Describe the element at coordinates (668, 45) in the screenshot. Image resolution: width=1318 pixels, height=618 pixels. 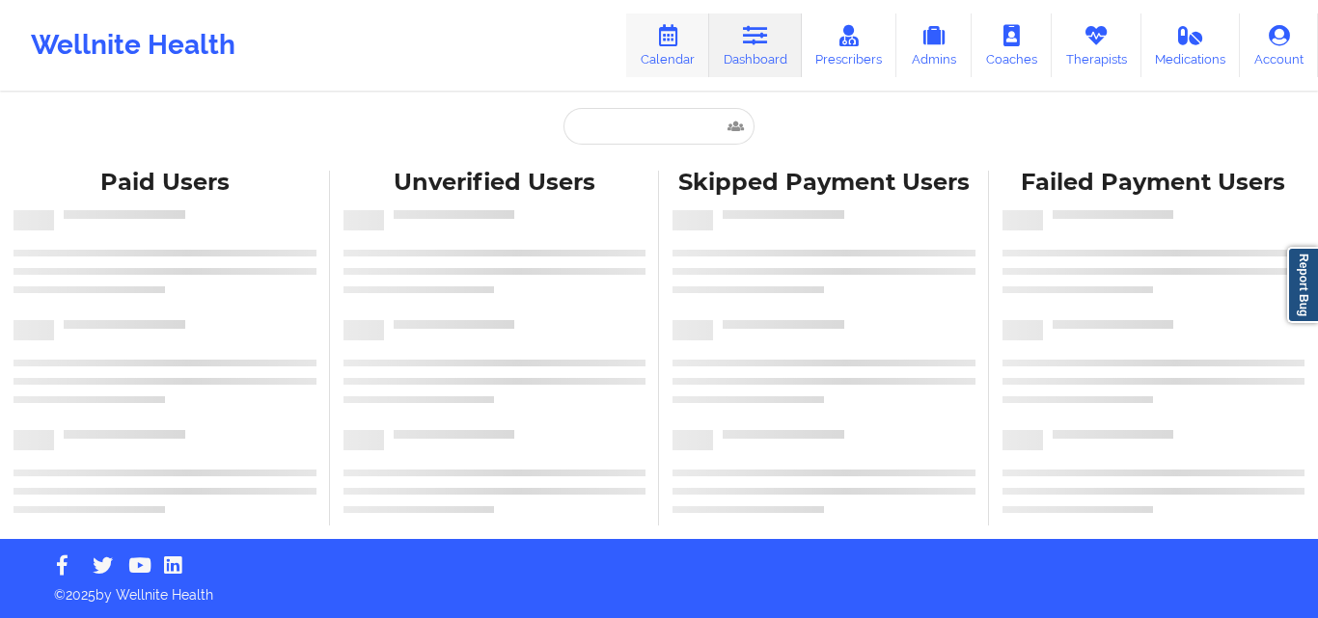
I see `a: Calendar` at that location.